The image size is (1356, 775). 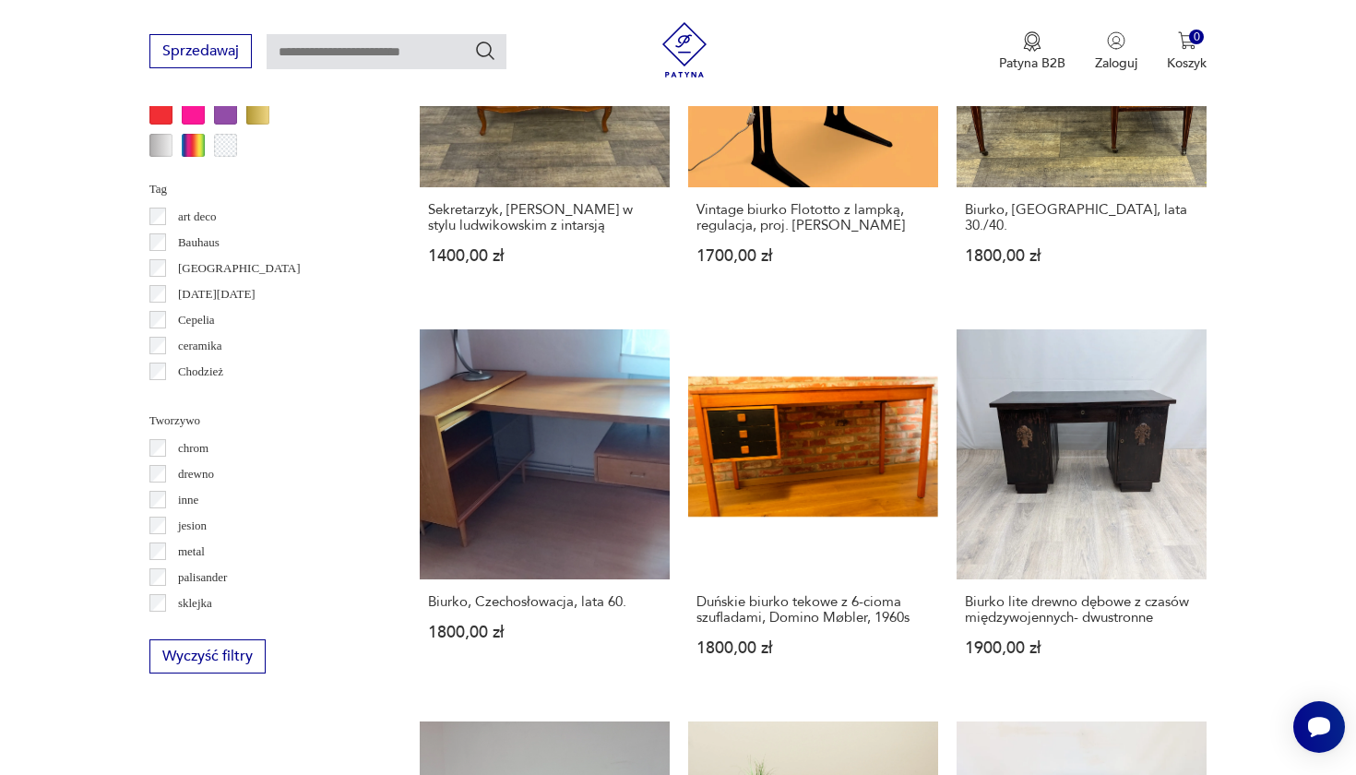 I want to click on img: Patyna - sklep z meblami i dekoracjami vintage, so click(x=685, y=50).